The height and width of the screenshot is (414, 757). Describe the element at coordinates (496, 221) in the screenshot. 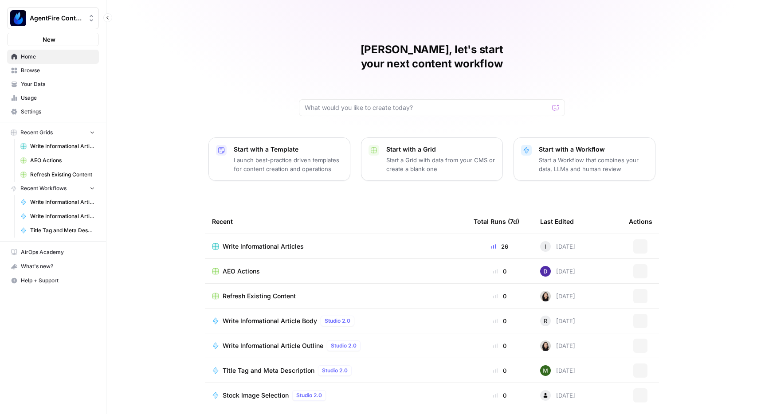

I see `div: Total Runs (7d)` at that location.